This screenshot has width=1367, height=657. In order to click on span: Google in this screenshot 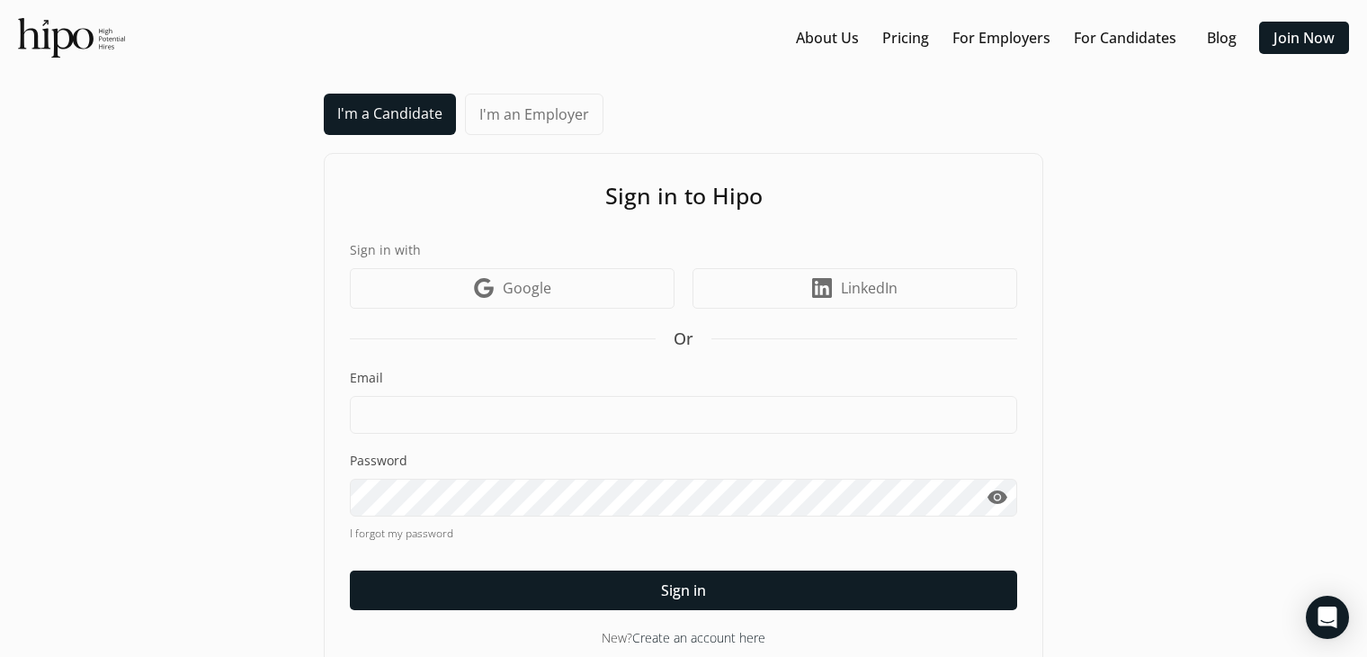, I will do `click(527, 288)`.